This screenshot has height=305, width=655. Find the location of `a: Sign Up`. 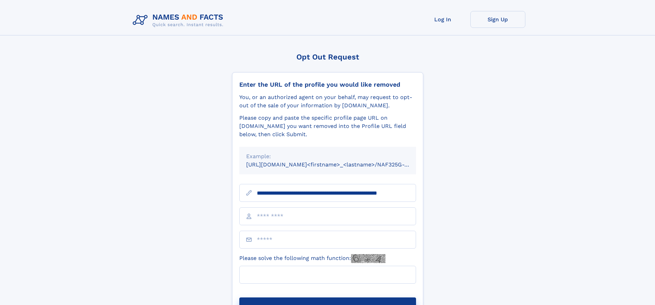

a: Sign Up is located at coordinates (498, 19).